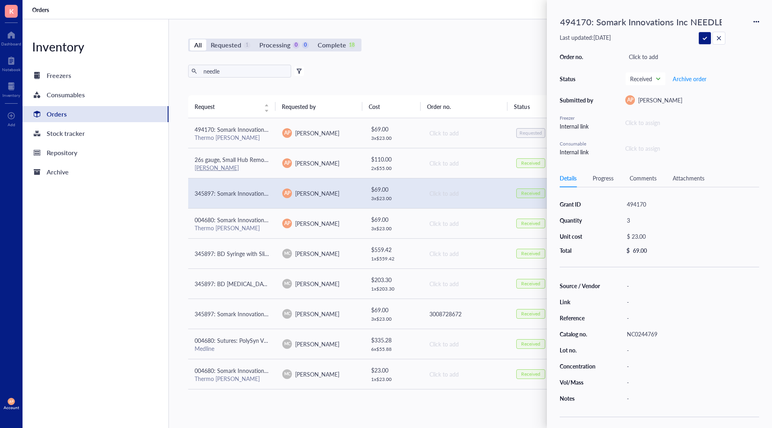  Describe the element at coordinates (464, 106) in the screenshot. I see `th: Order no.` at that location.